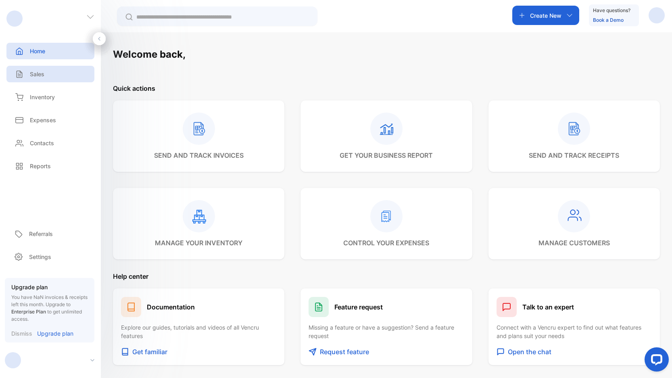 This screenshot has height=378, width=672. Describe the element at coordinates (40, 166) in the screenshot. I see `p: Reports` at that location.